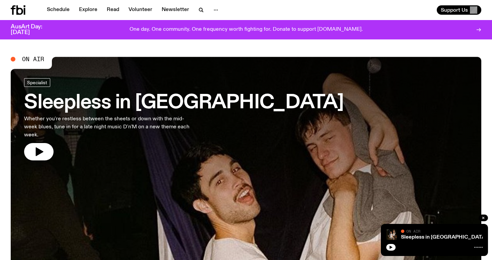 This screenshot has height=260, width=492. Describe the element at coordinates (88, 10) in the screenshot. I see `a: Explore` at that location.